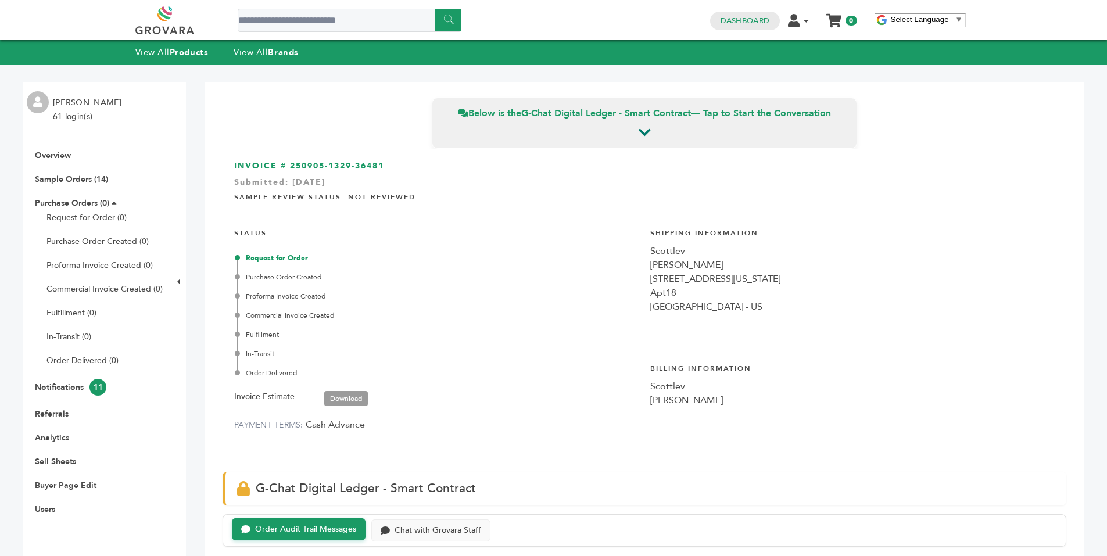 The height and width of the screenshot is (556, 1107). Describe the element at coordinates (38, 102) in the screenshot. I see `img: profile.png` at that location.